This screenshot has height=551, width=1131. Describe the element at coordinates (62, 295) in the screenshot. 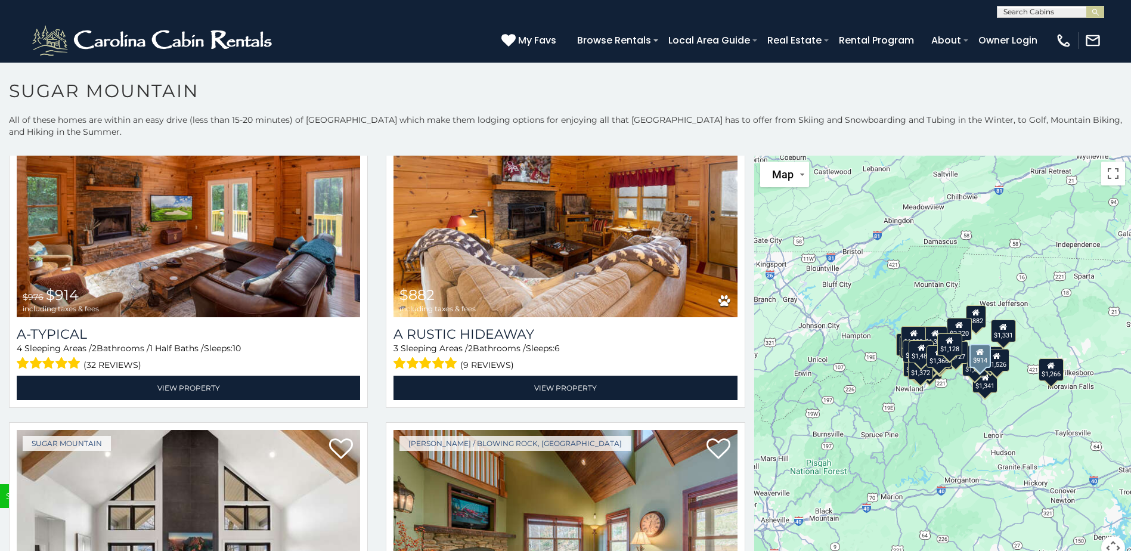

I see `span: $914` at that location.